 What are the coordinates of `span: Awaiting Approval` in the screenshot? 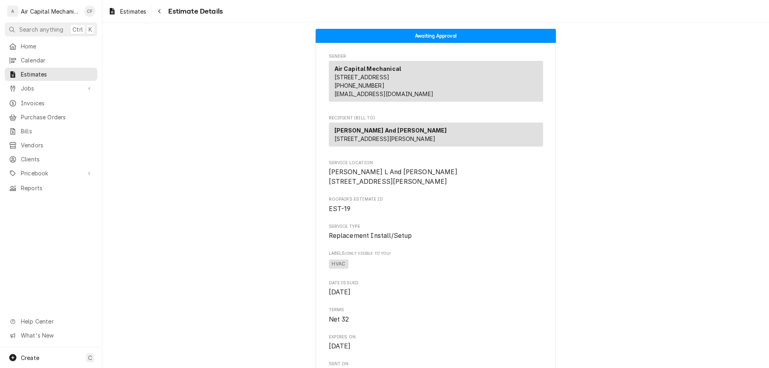 It's located at (436, 36).